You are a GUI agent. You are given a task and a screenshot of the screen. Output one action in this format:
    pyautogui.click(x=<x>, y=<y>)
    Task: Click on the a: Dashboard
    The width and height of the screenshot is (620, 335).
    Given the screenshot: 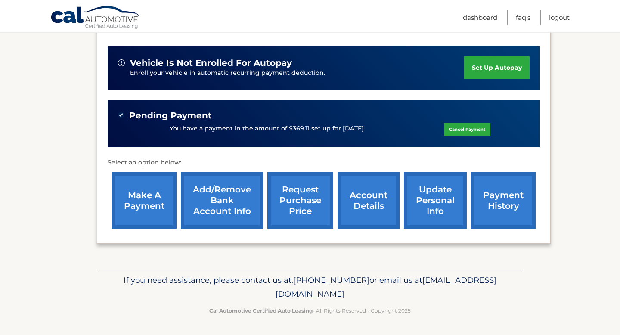 What is the action you would take?
    pyautogui.click(x=480, y=17)
    